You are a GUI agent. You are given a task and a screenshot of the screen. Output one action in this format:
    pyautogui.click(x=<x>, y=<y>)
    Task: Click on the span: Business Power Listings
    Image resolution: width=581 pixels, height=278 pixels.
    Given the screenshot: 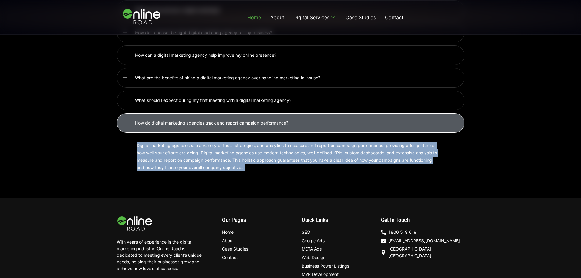 What is the action you would take?
    pyautogui.click(x=325, y=266)
    